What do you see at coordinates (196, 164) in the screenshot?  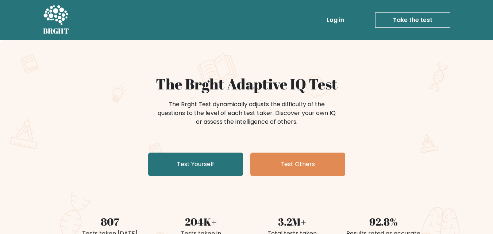 I see `a: Test Yourself` at bounding box center [196, 164].